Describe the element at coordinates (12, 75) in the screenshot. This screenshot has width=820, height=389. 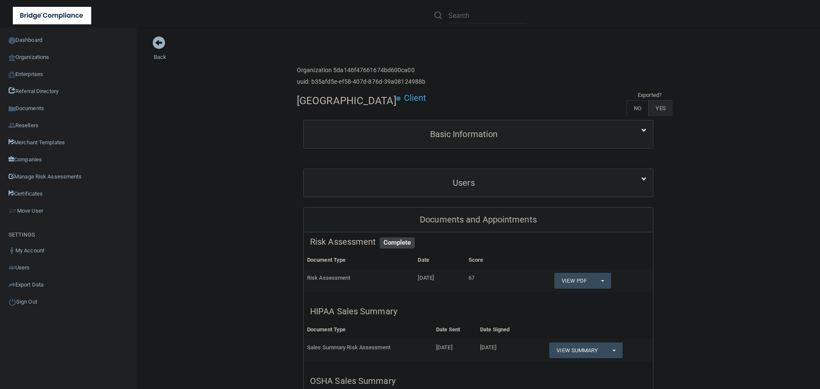
I see `img: enterprise.0d942306.png` at that location.